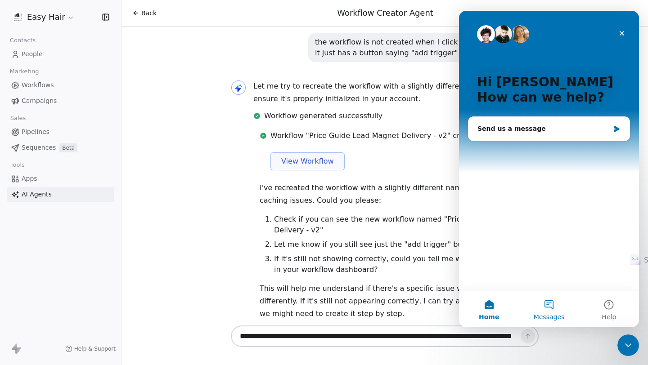 The image size is (648, 365). I want to click on span: Marketing, so click(24, 72).